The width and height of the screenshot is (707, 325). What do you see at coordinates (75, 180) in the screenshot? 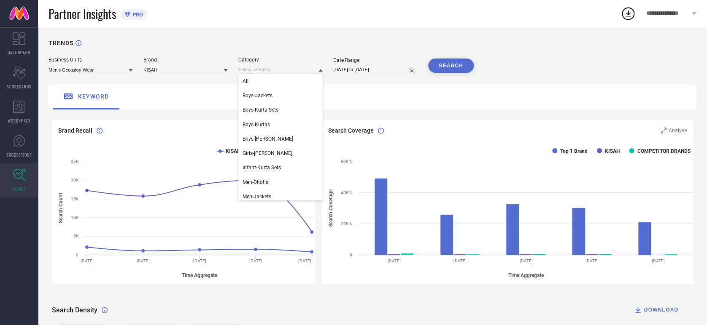
I see `text: 20K` at bounding box center [75, 180].